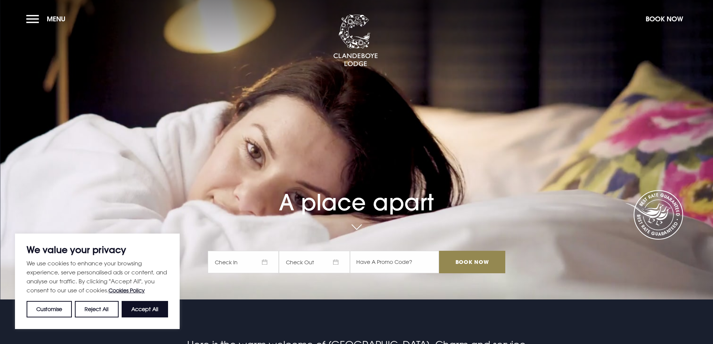 The image size is (713, 344). Describe the element at coordinates (49, 309) in the screenshot. I see `button: Customise` at that location.